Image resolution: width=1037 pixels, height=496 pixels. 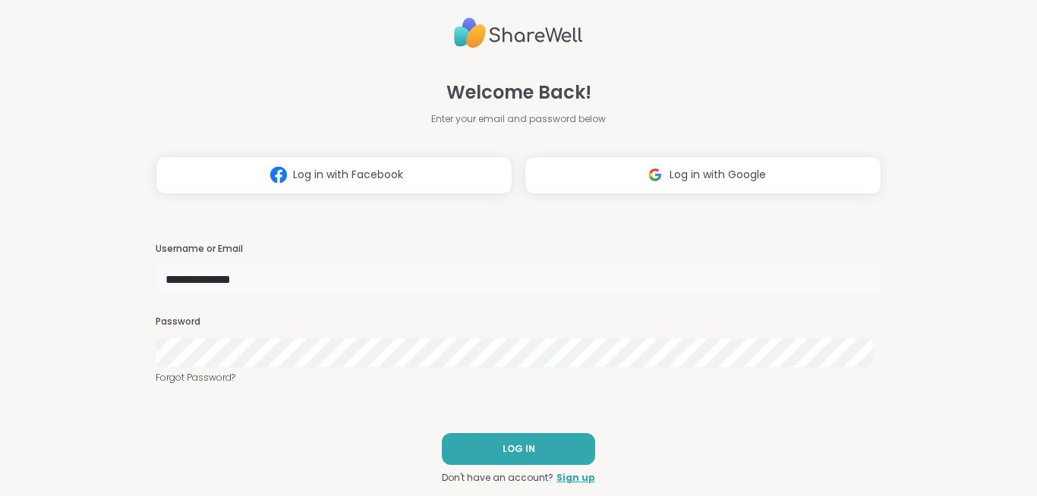 What do you see at coordinates (717, 175) in the screenshot?
I see `span: Log in with Google` at bounding box center [717, 175].